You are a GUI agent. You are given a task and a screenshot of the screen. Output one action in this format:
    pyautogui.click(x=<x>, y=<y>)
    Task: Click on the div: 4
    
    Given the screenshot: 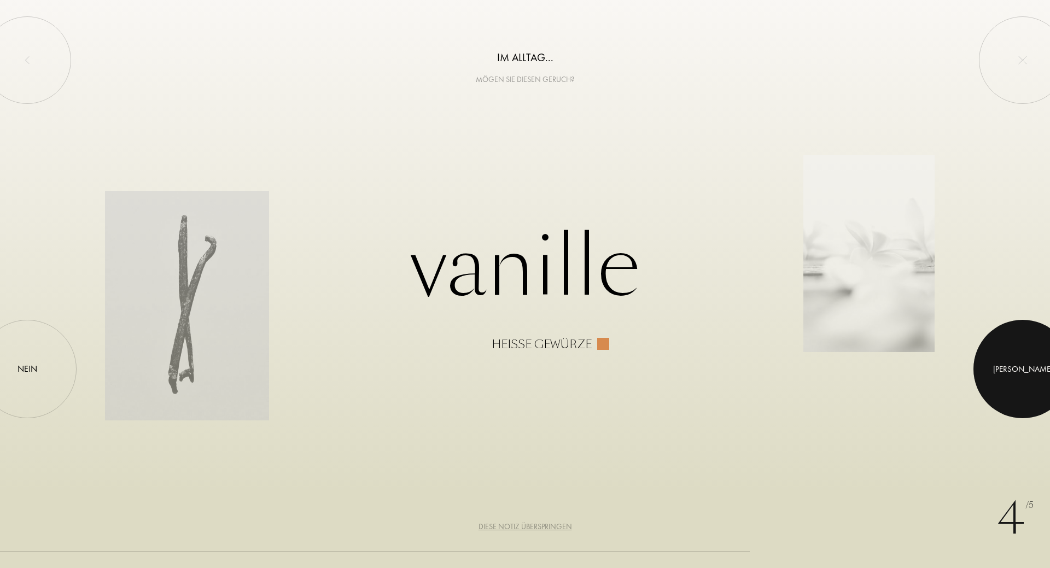 What is the action you would take?
    pyautogui.click(x=1015, y=519)
    